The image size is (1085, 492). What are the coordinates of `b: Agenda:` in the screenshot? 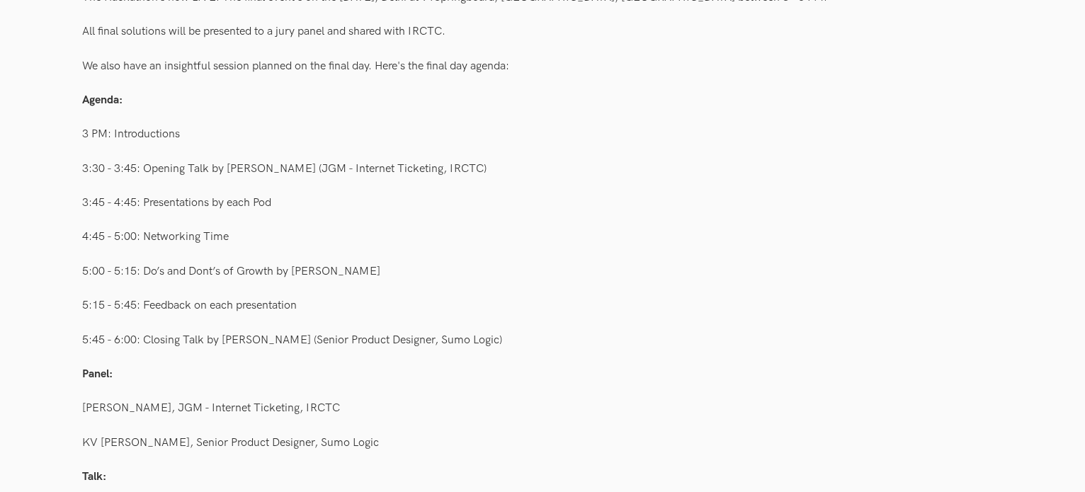 It's located at (102, 100).